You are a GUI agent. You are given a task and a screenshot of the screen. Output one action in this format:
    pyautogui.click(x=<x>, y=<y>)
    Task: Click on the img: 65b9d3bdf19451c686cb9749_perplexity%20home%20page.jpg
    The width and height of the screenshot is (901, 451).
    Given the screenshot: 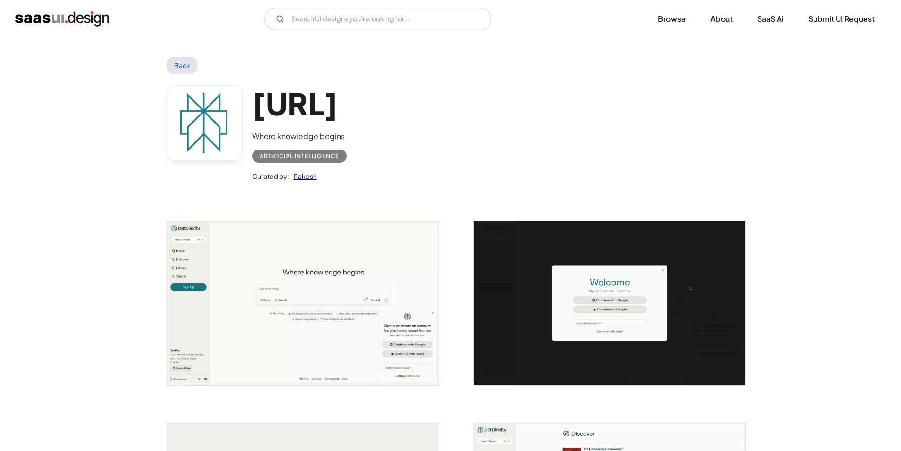 What is the action you would take?
    pyautogui.click(x=303, y=303)
    